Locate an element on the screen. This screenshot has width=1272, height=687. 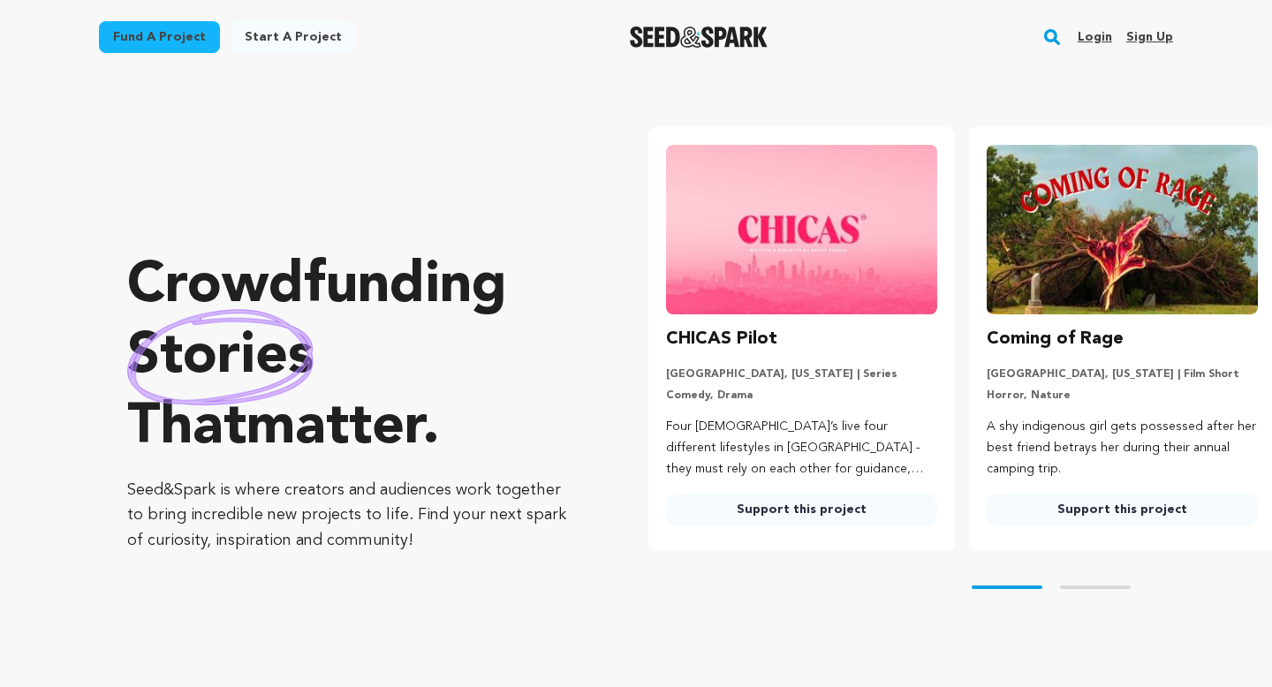
a: Seed&Spark Homepage is located at coordinates (699, 37).